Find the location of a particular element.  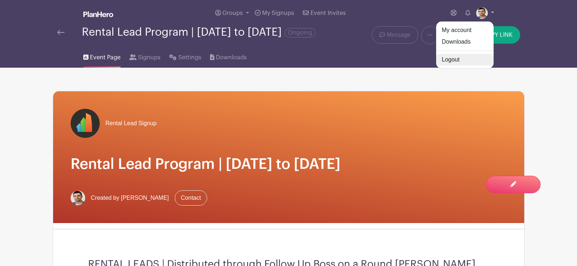

a: Message is located at coordinates (395, 35).